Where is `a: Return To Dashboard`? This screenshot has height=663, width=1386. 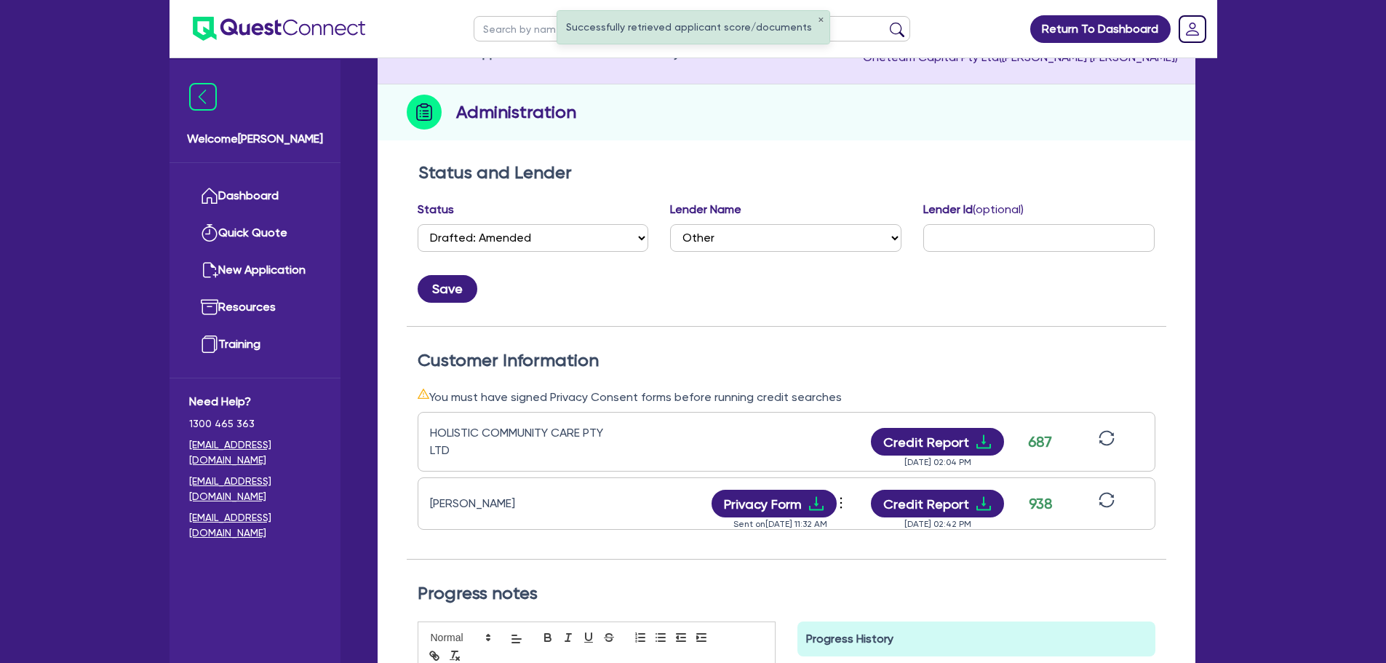 a: Return To Dashboard is located at coordinates (1100, 29).